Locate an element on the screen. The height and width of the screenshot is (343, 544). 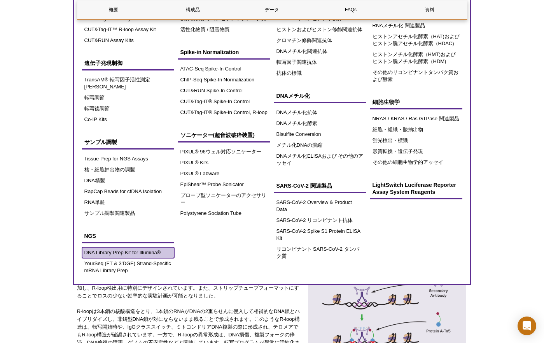
a: ヒストンアセチル化酵素（HAT)およびヒストン脱アセチル化酵素（HDAC) is located at coordinates (416, 40).